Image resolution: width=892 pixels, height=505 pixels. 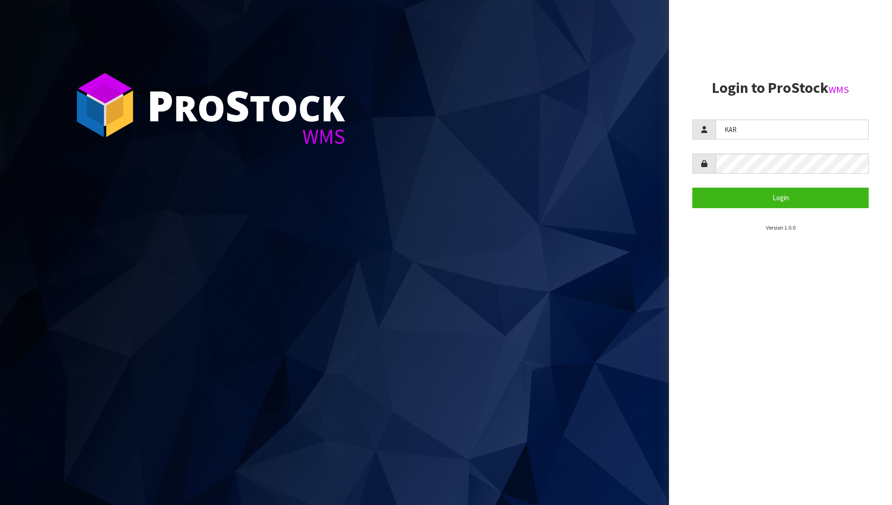 I want to click on button: Login, so click(x=780, y=197).